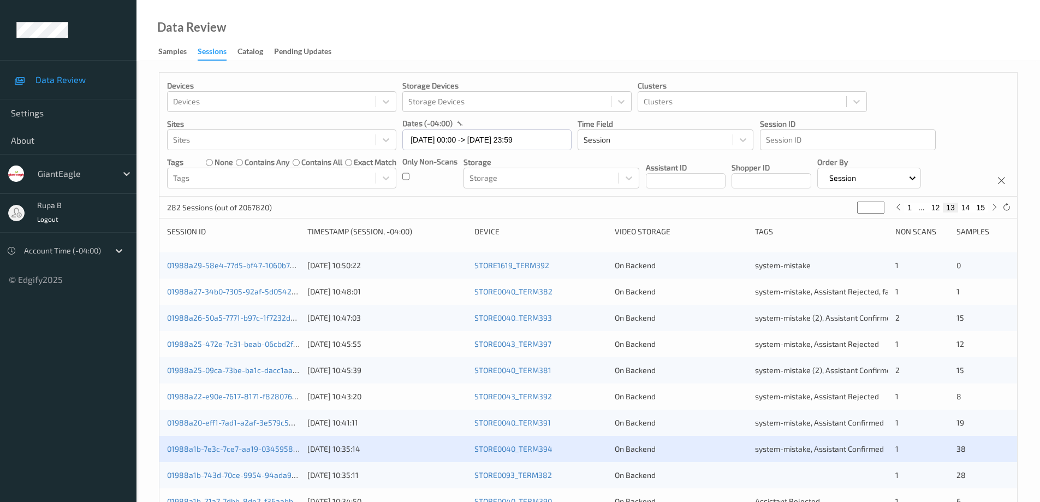  I want to click on div: Video Storage, so click(681, 231).